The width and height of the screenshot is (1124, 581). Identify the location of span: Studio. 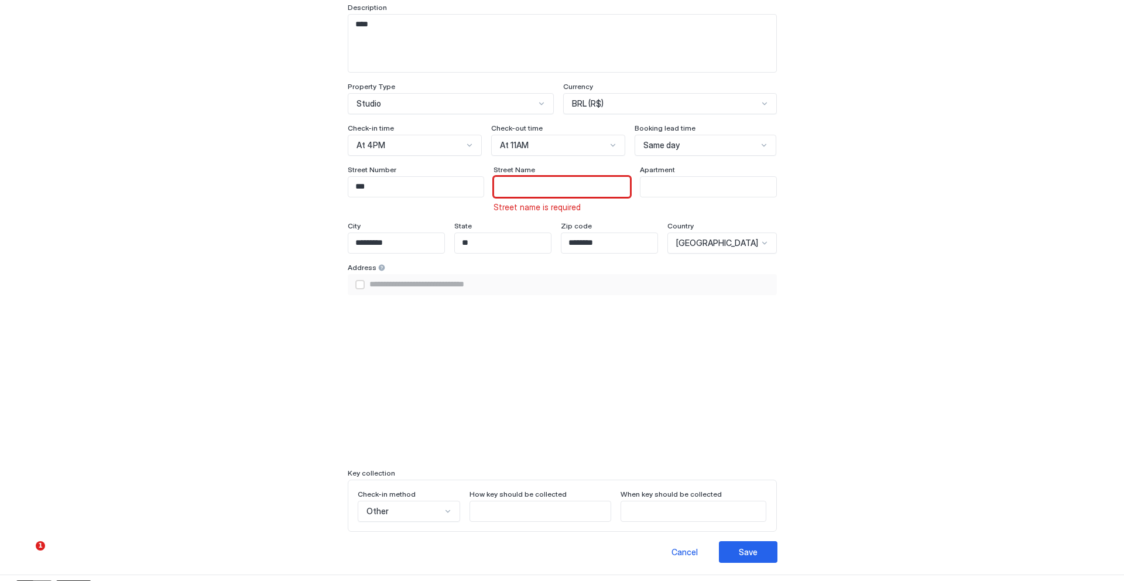
(369, 104).